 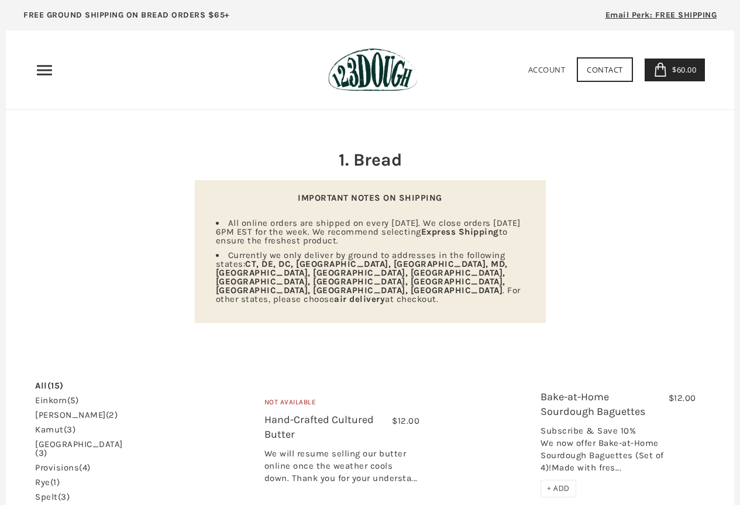 What do you see at coordinates (49, 386) in the screenshot?
I see `a: All(15)` at bounding box center [49, 386].